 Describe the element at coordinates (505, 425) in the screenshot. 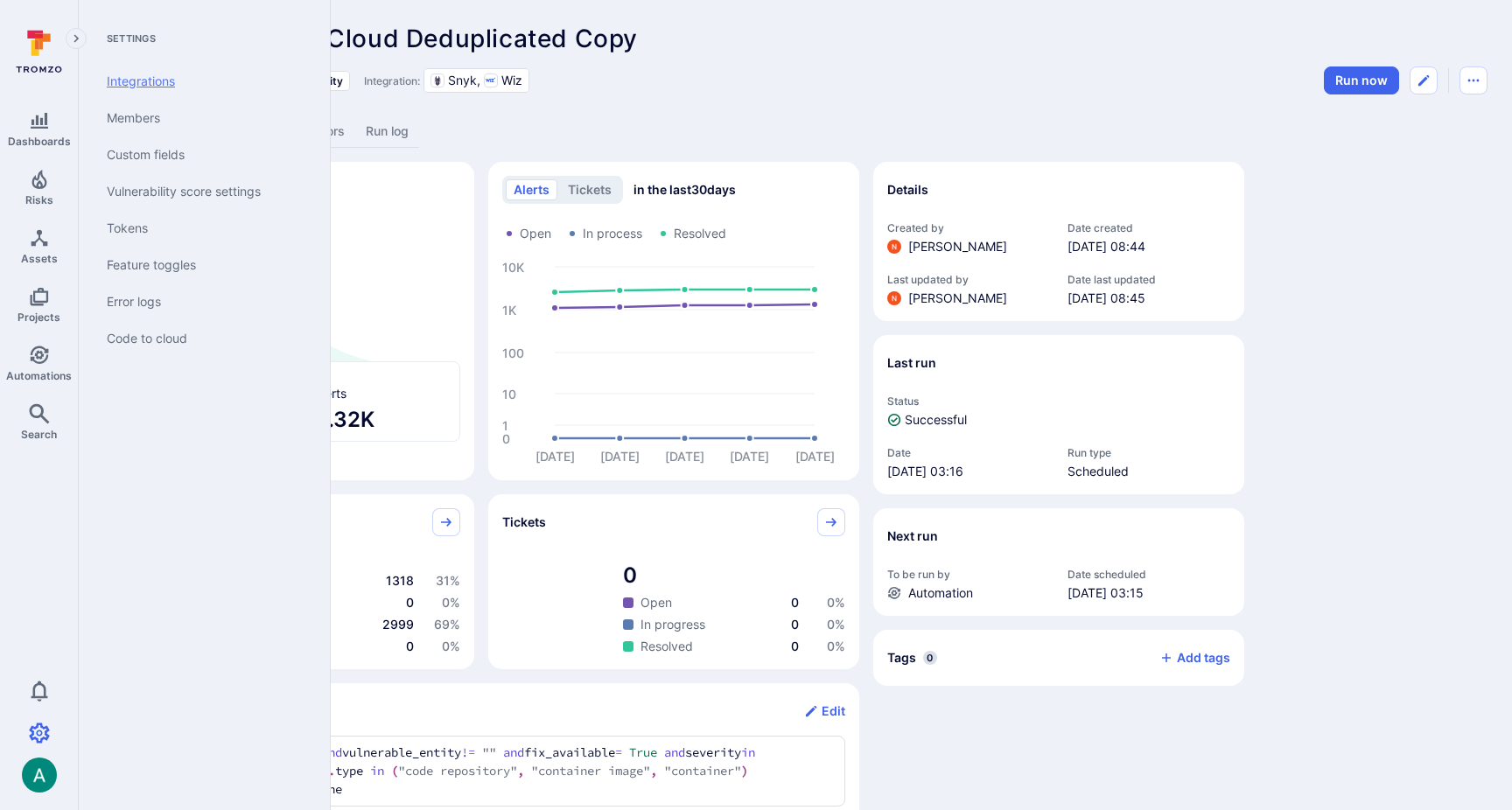

I see `text: 1` at that location.